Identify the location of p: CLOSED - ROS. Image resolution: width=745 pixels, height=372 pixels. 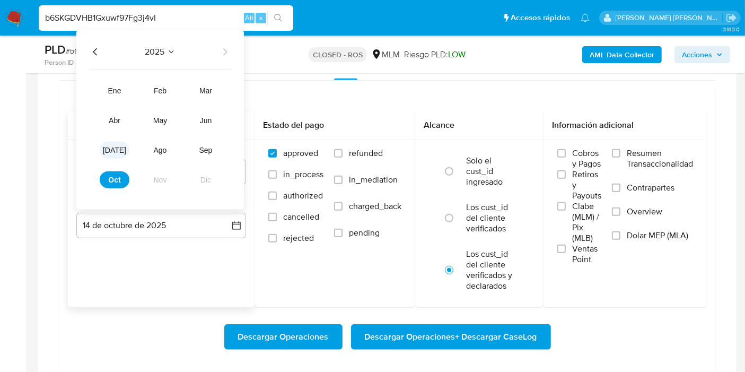
(338, 55).